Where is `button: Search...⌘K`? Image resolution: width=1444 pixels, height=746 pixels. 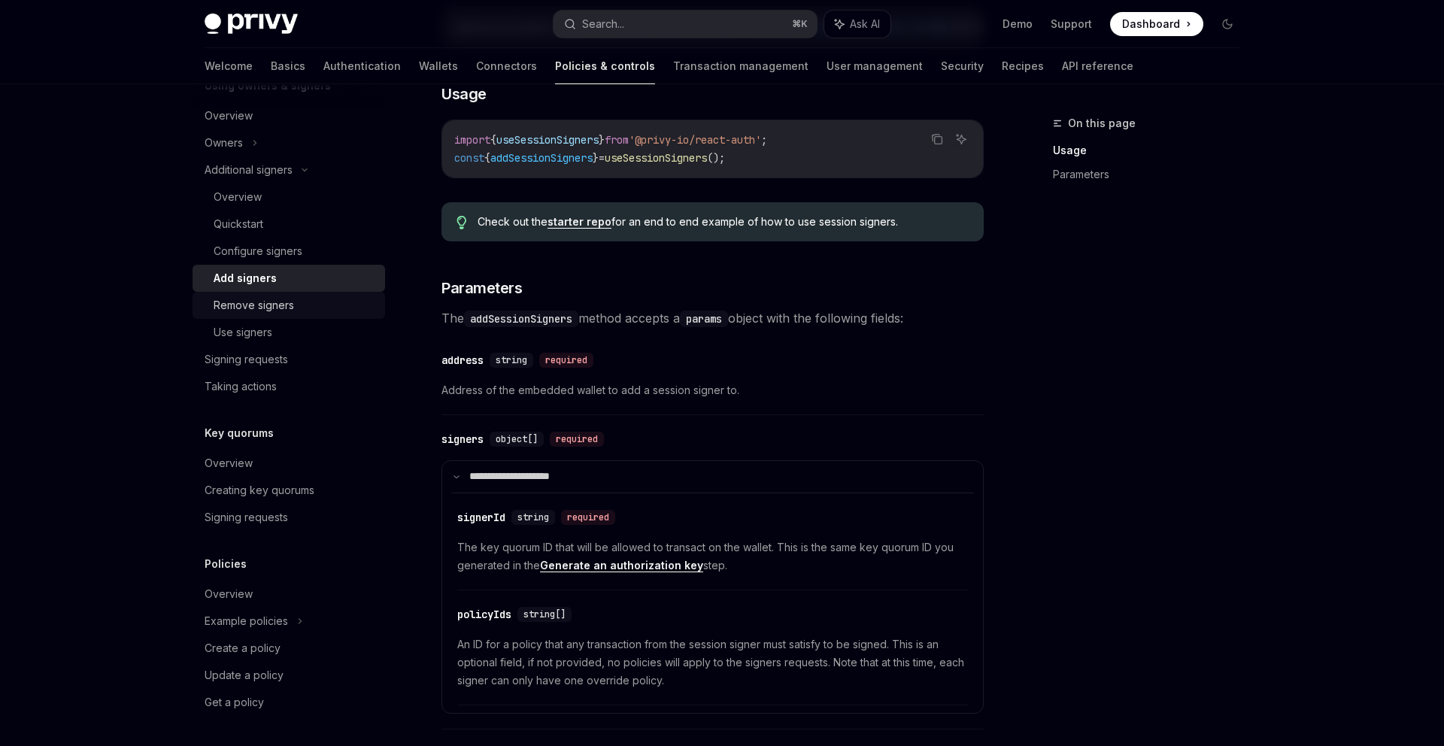
button: Search...⌘K is located at coordinates (685, 24).